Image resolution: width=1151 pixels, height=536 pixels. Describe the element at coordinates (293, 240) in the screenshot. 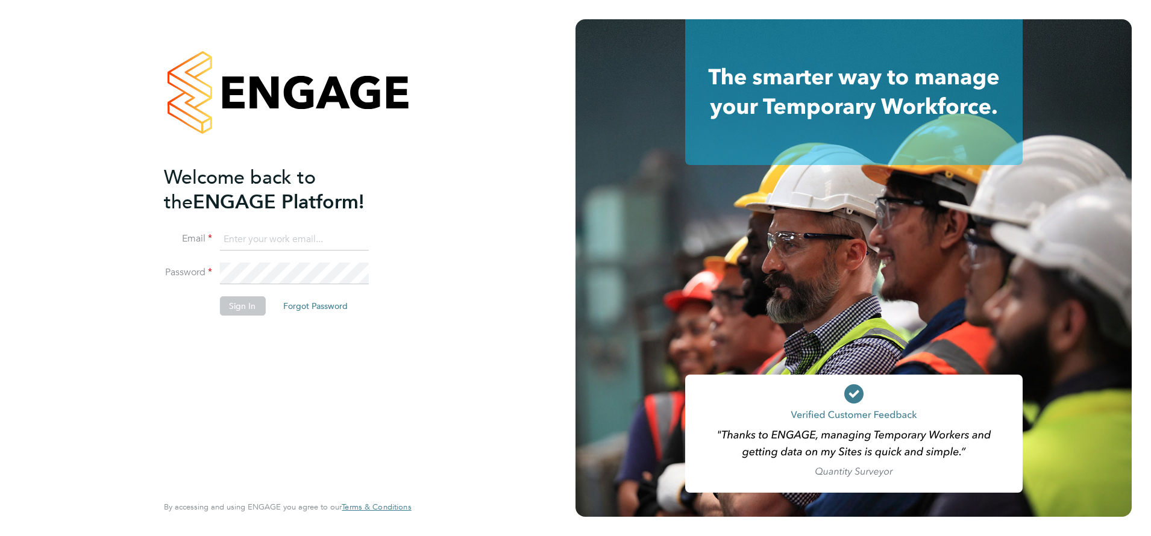

I see `input: Enter your work email...` at that location.